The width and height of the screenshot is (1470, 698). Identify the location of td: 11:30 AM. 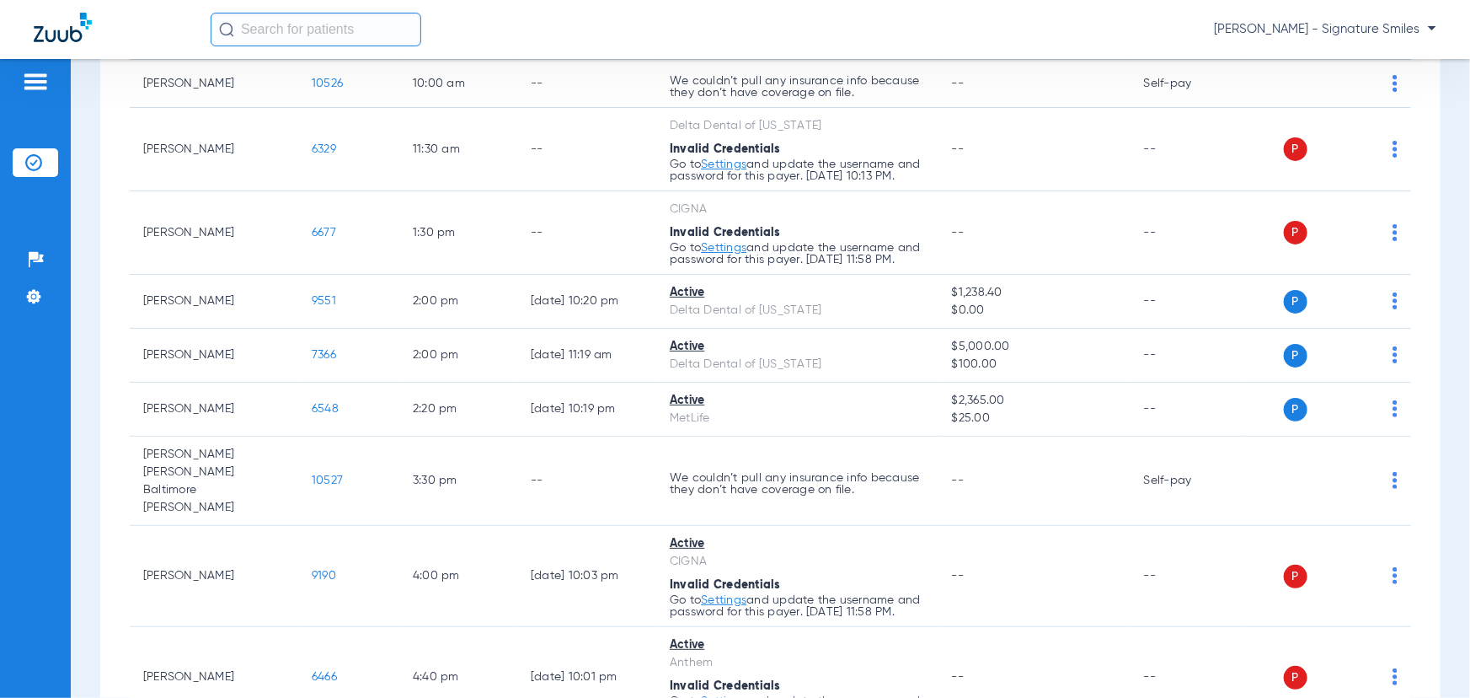
(458, 149).